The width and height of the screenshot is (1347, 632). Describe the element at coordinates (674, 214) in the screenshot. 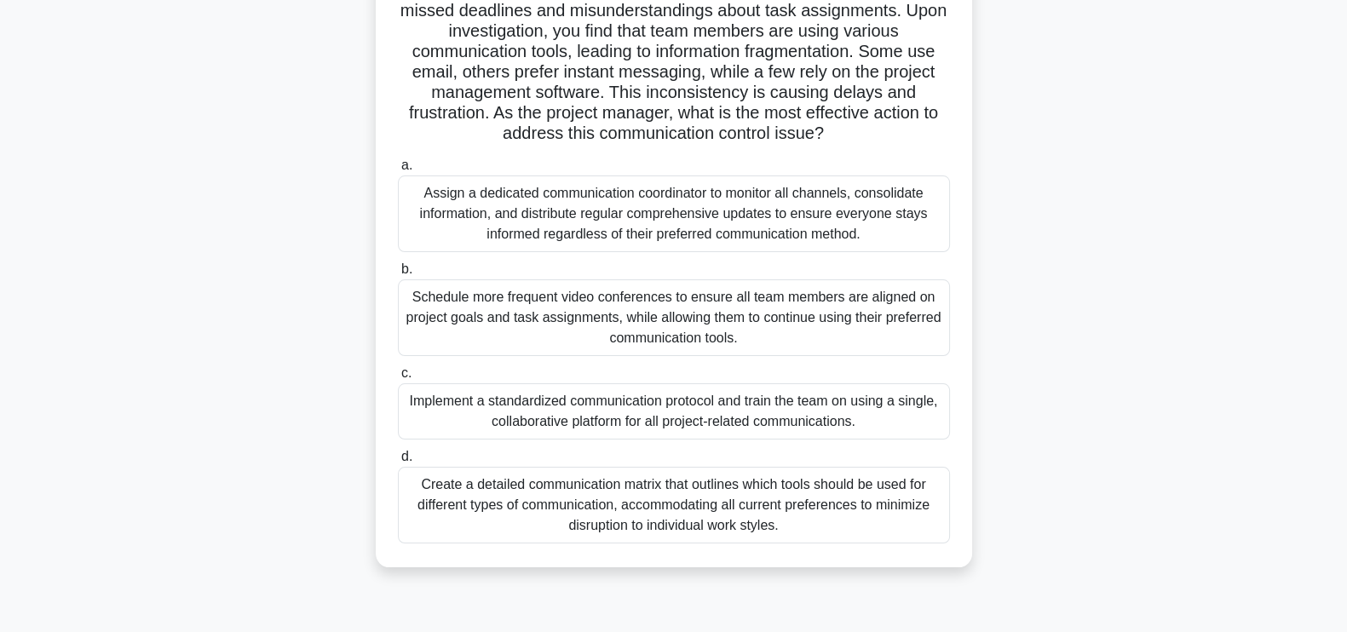

I see `div: Assign a dedicated communication coordinator to monitor all channels, consolidate information, an...` at that location.